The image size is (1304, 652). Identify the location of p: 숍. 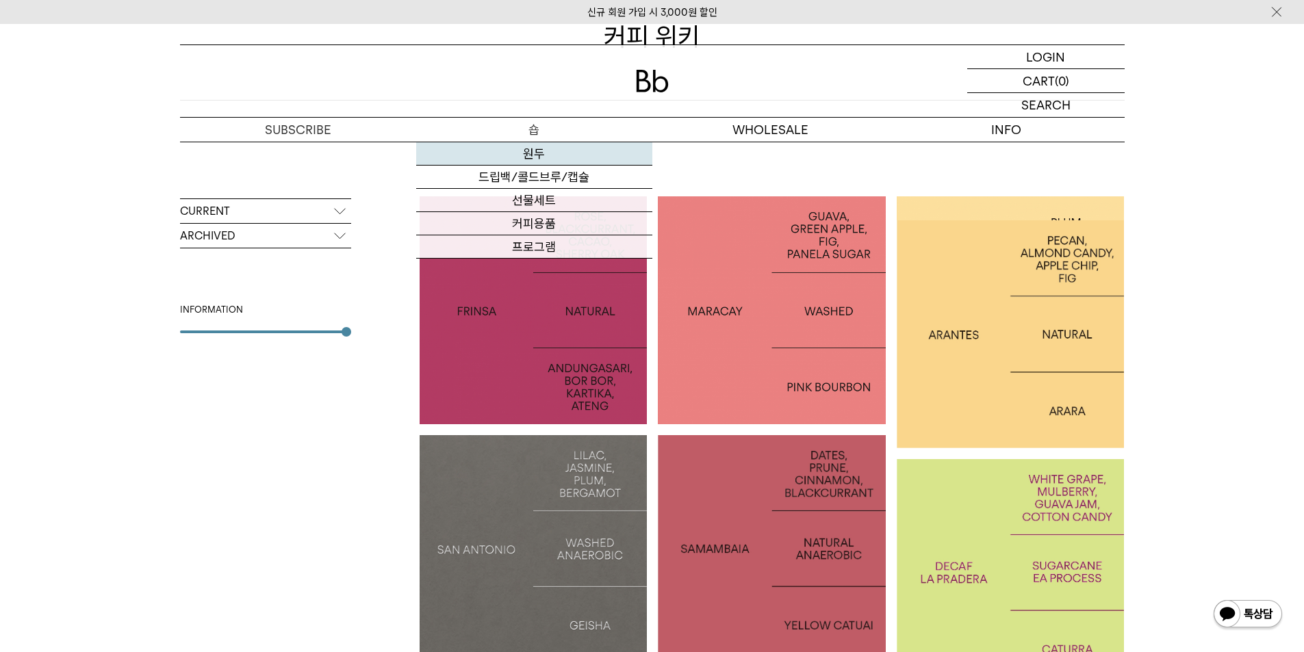
(534, 129).